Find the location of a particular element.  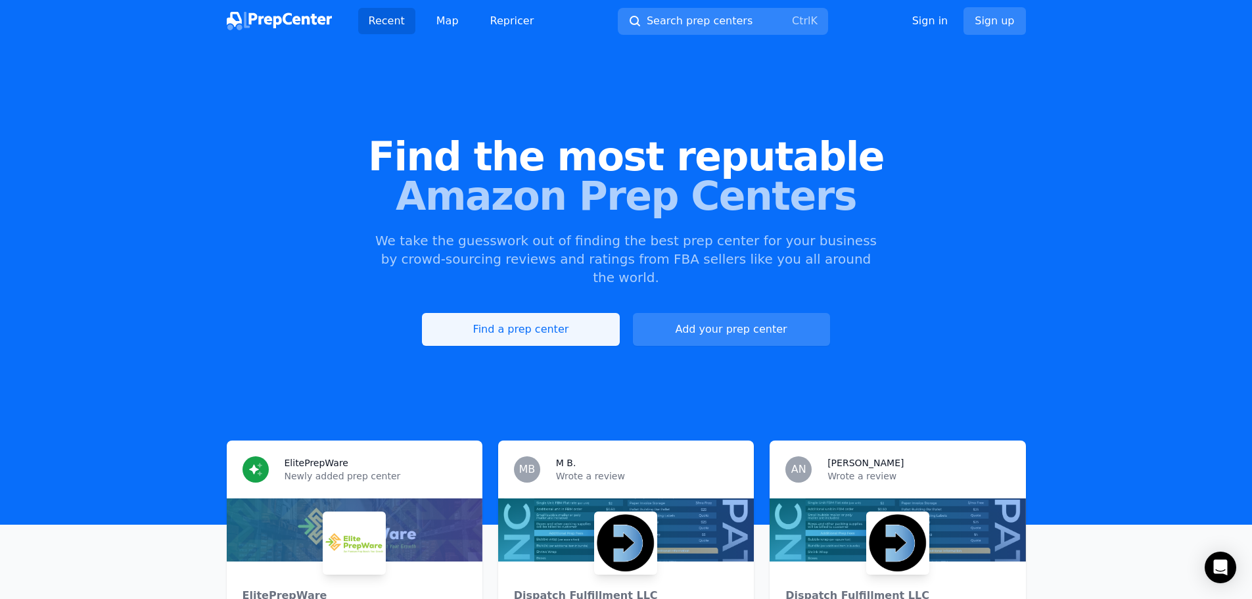

span: Find the most reputable is located at coordinates (626, 156).